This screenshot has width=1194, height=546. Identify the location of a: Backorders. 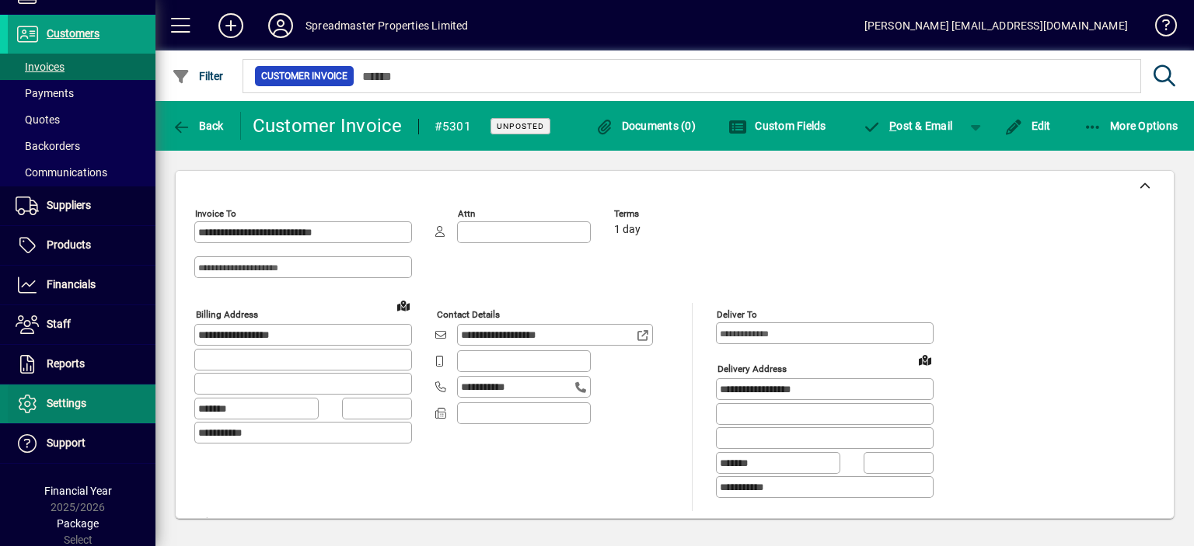
(82, 146).